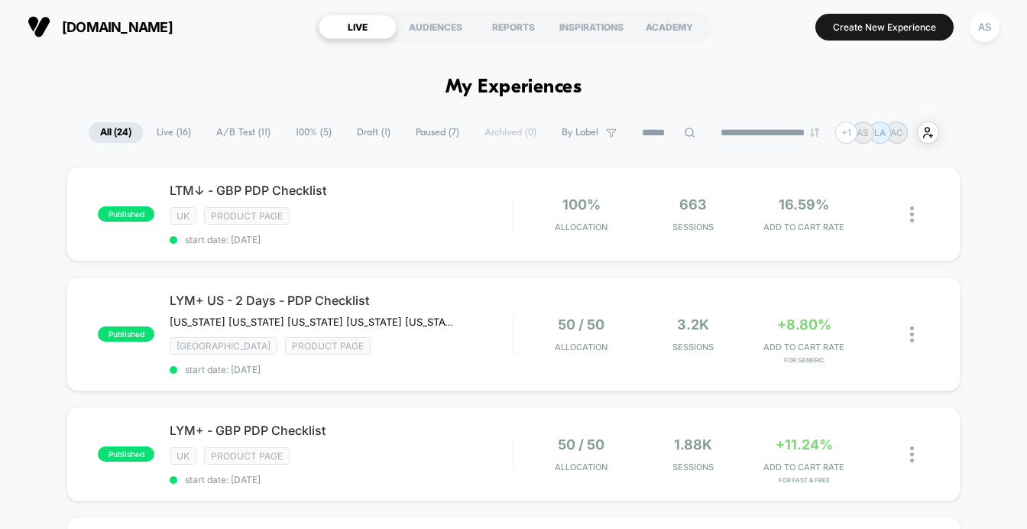 The height and width of the screenshot is (529, 1027). I want to click on div: AS, so click(984, 27).